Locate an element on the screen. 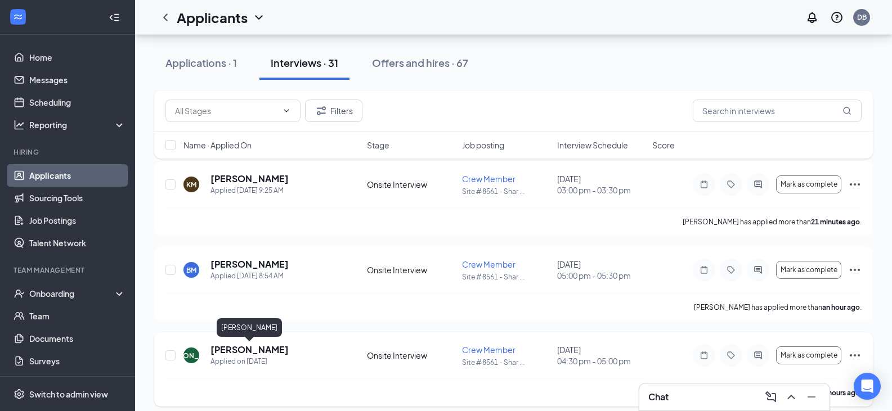  svg: ChevronUp is located at coordinates (791, 397).